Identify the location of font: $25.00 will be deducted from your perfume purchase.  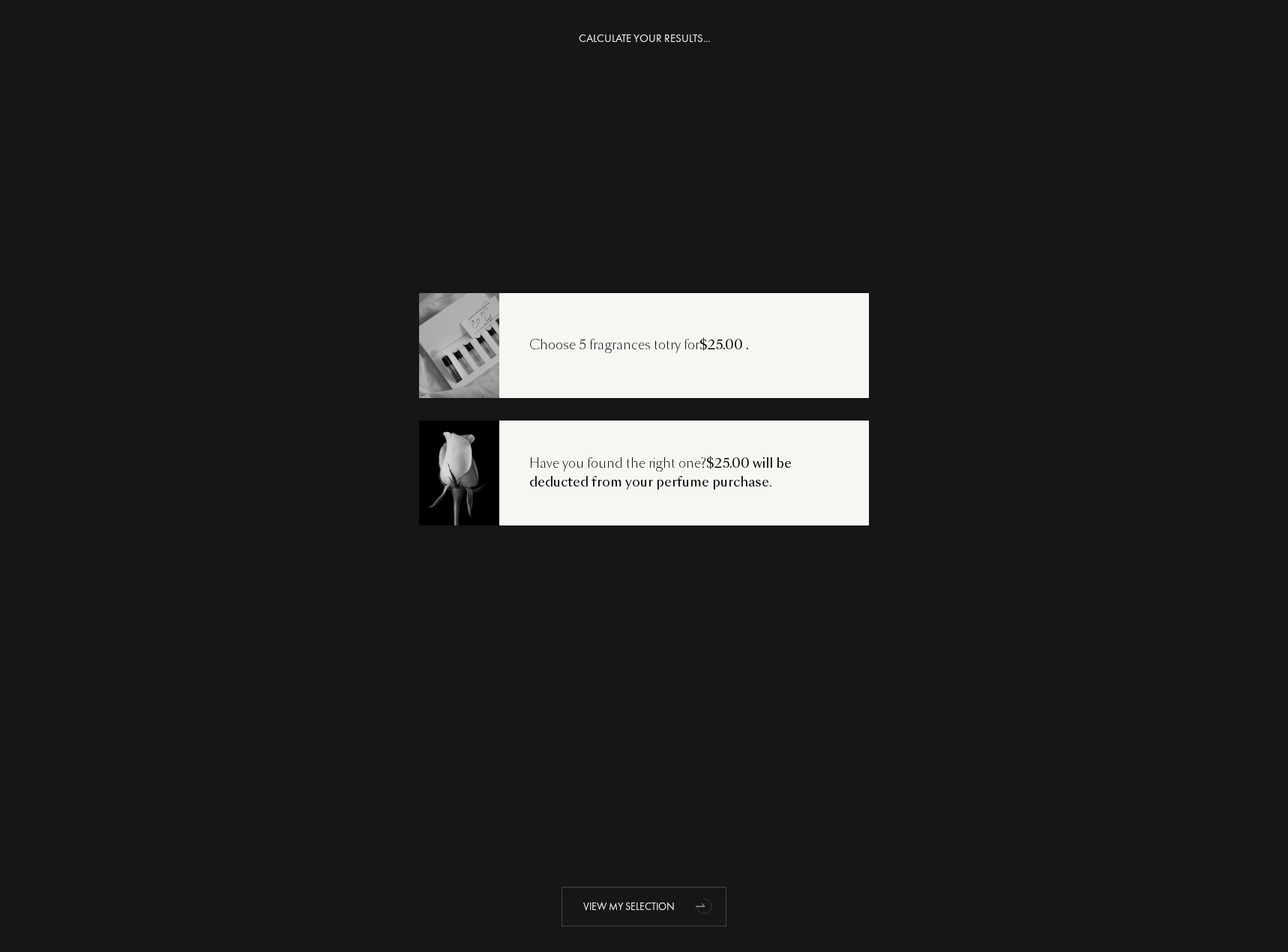
(660, 473).